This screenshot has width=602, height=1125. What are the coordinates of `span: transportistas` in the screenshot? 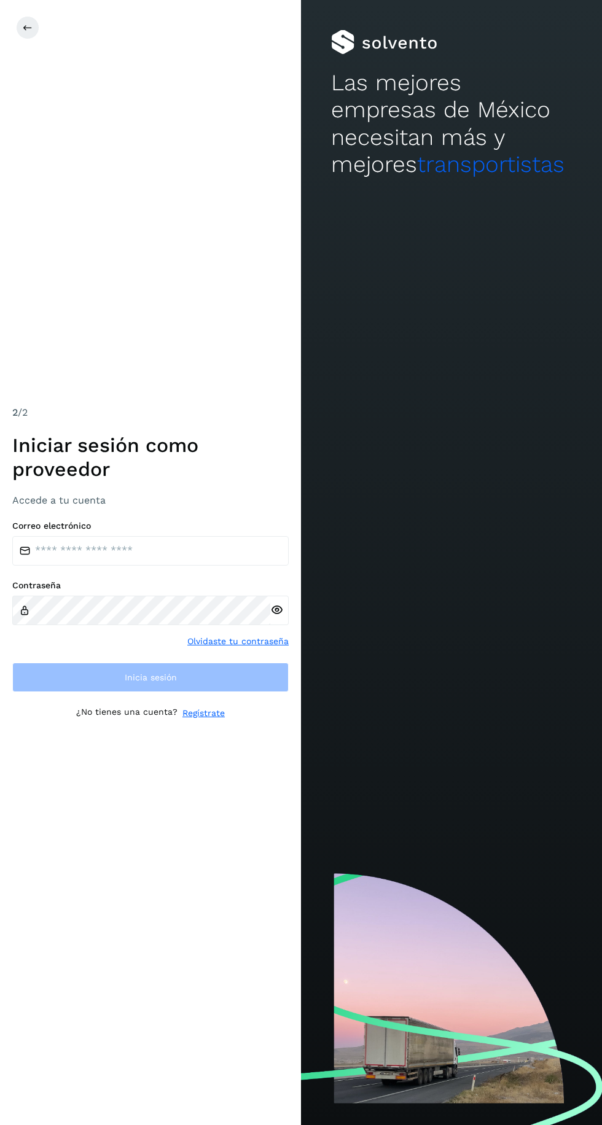 It's located at (491, 164).